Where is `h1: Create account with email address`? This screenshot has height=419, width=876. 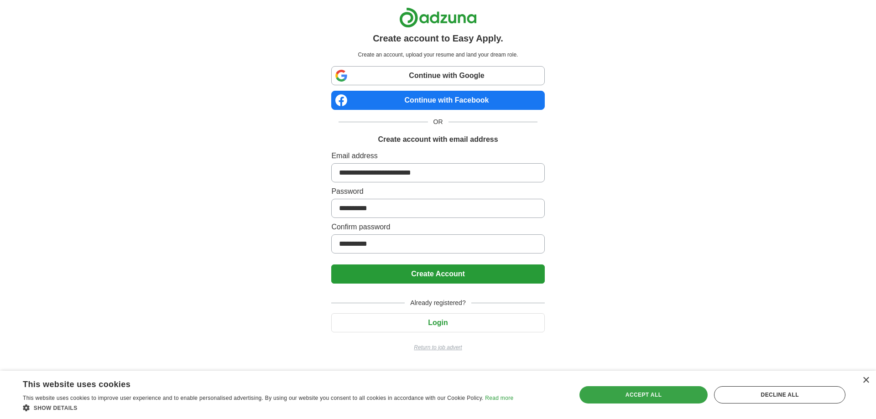 h1: Create account with email address is located at coordinates (438, 140).